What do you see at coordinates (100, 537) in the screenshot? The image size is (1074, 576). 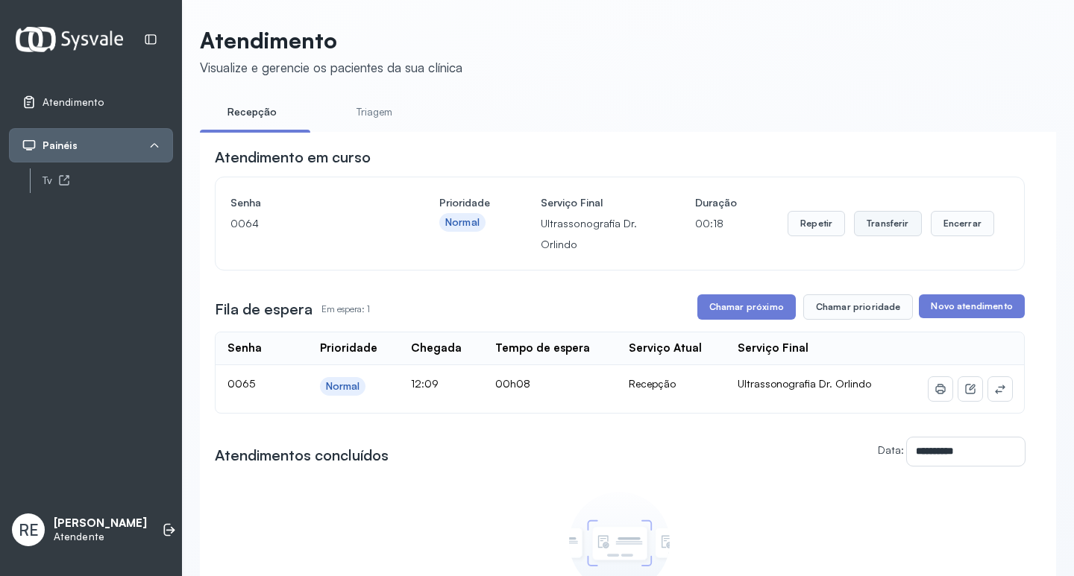 I see `p: Atendente` at bounding box center [100, 537].